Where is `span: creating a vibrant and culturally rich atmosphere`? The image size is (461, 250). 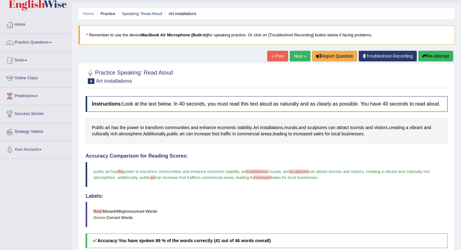
span: creating a vibrant and culturally rich atmosphere is located at coordinates (262, 175).